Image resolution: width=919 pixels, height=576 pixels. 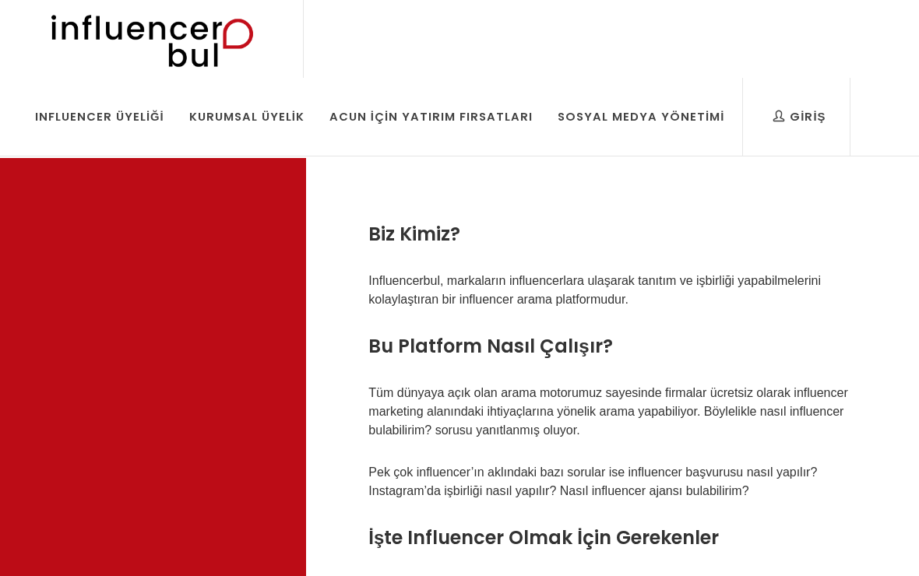 I want to click on h3: Bu Platform Nasıl Çalışır?, so click(x=612, y=347).